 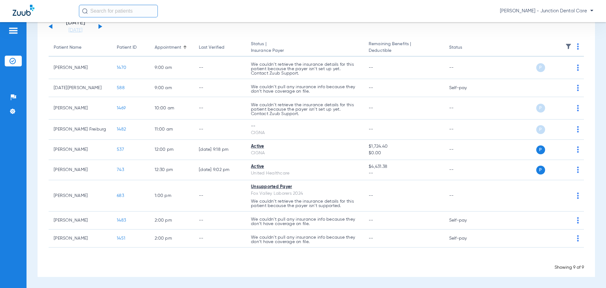 I want to click on span: 537, so click(x=120, y=149).